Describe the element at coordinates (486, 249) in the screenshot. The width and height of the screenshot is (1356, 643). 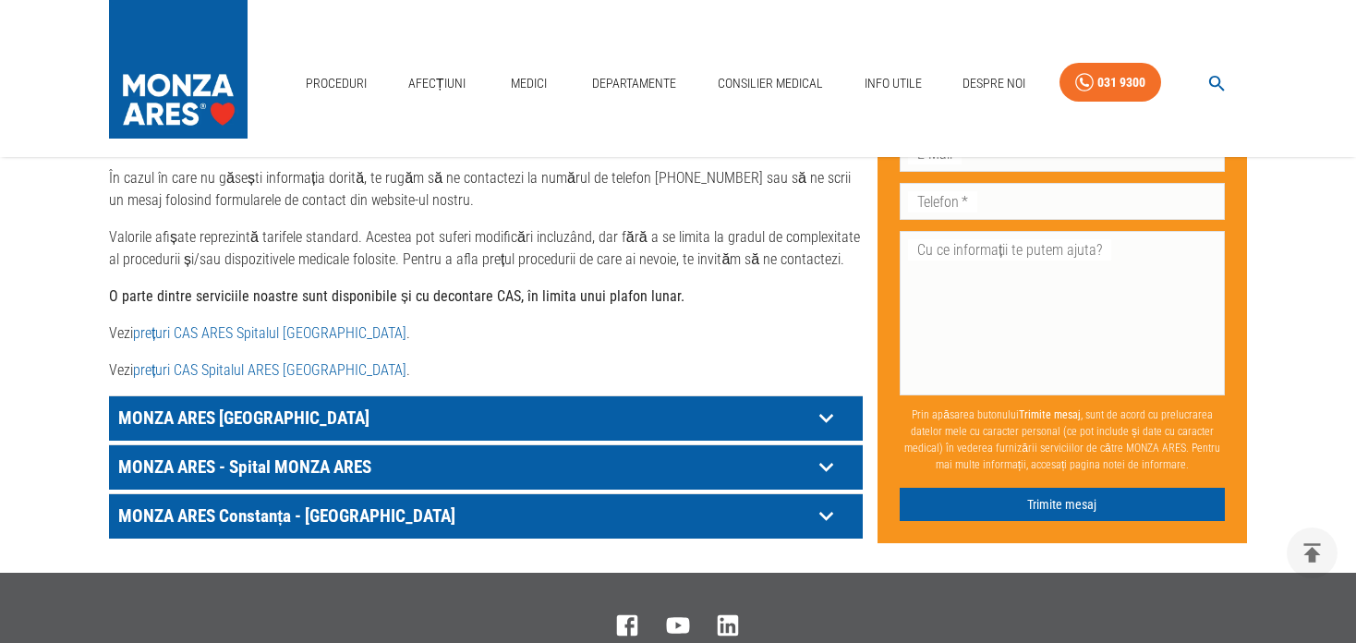
I see `p: Valorile afișate reprezintă tarifele standard. Acestea pot suferi modificări incluzând, dar fără ...` at that location.